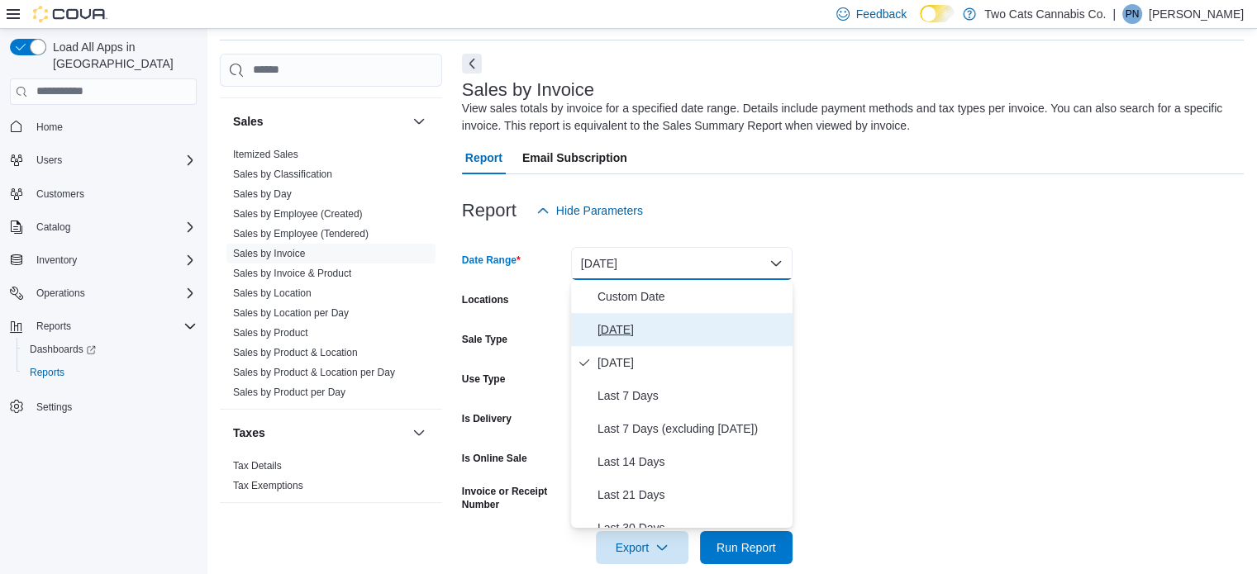  Describe the element at coordinates (272, 293) in the screenshot. I see `span: Sales by Location` at that location.